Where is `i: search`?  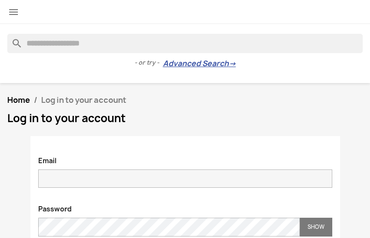 i: search is located at coordinates (13, 40).